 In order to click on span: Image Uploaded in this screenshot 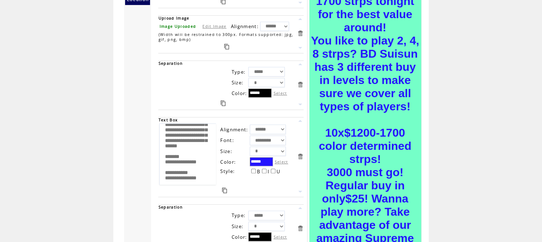, I will do `click(177, 26)`.